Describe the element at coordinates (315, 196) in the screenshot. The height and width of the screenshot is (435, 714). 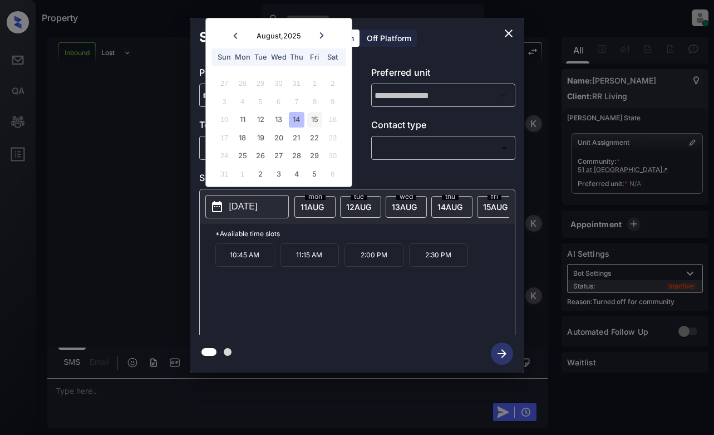
I see `span: mon` at that location.